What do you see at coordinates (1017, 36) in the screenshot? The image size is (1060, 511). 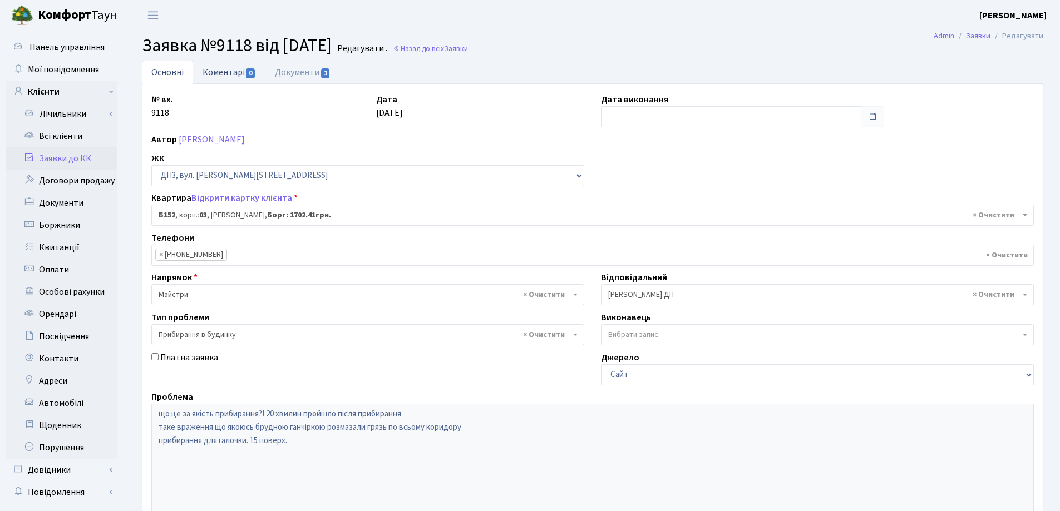 I see `li: Редагувати` at bounding box center [1017, 36].